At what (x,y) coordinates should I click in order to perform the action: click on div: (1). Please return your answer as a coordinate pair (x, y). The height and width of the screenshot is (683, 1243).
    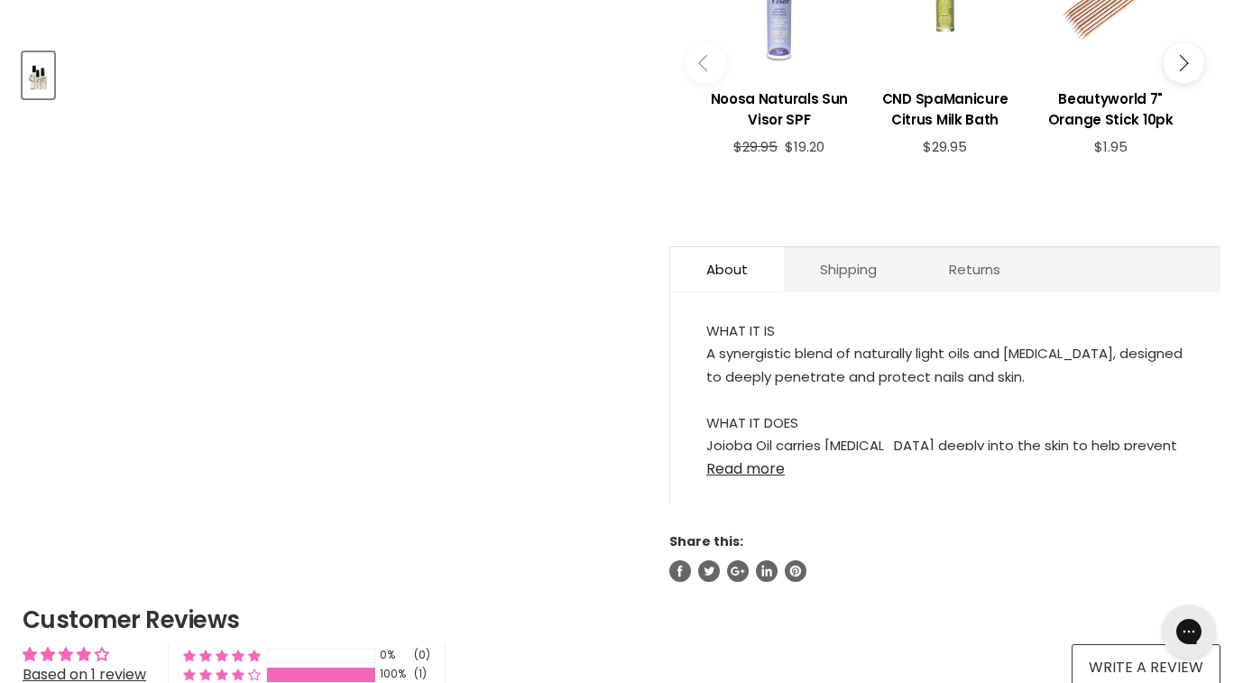
    Looking at the image, I should click on (420, 674).